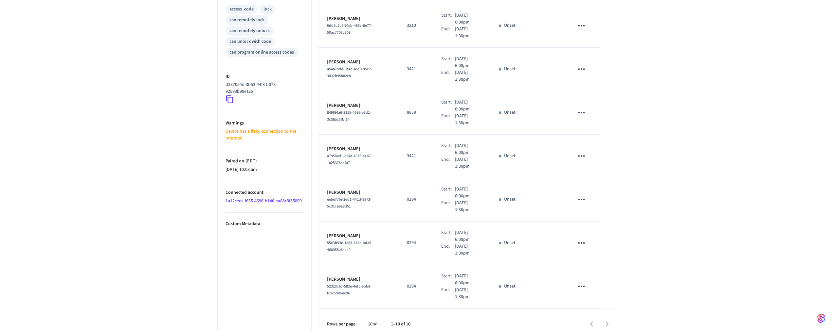 The width and height of the screenshot is (833, 330). What do you see at coordinates (264, 224) in the screenshot?
I see `p: Custom Metadata` at bounding box center [264, 224].